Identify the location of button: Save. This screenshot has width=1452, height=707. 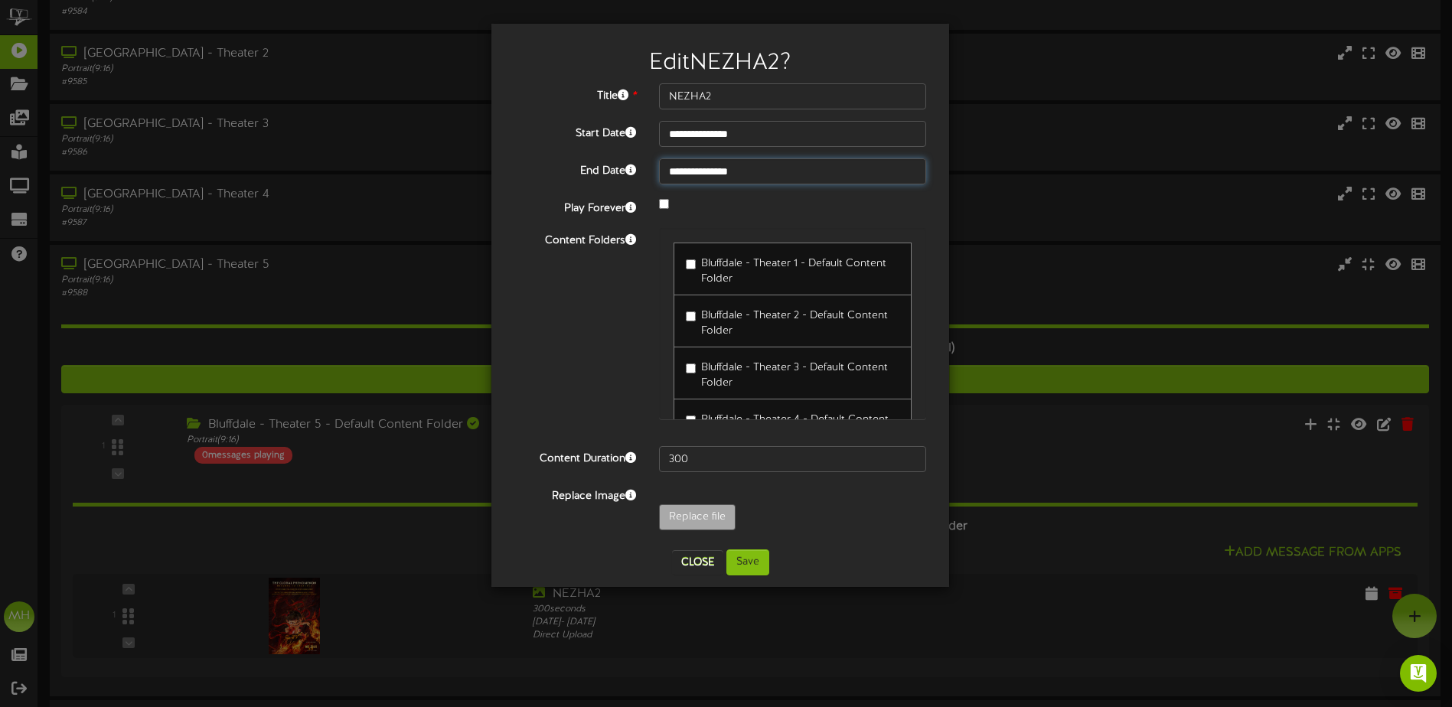
(748, 563).